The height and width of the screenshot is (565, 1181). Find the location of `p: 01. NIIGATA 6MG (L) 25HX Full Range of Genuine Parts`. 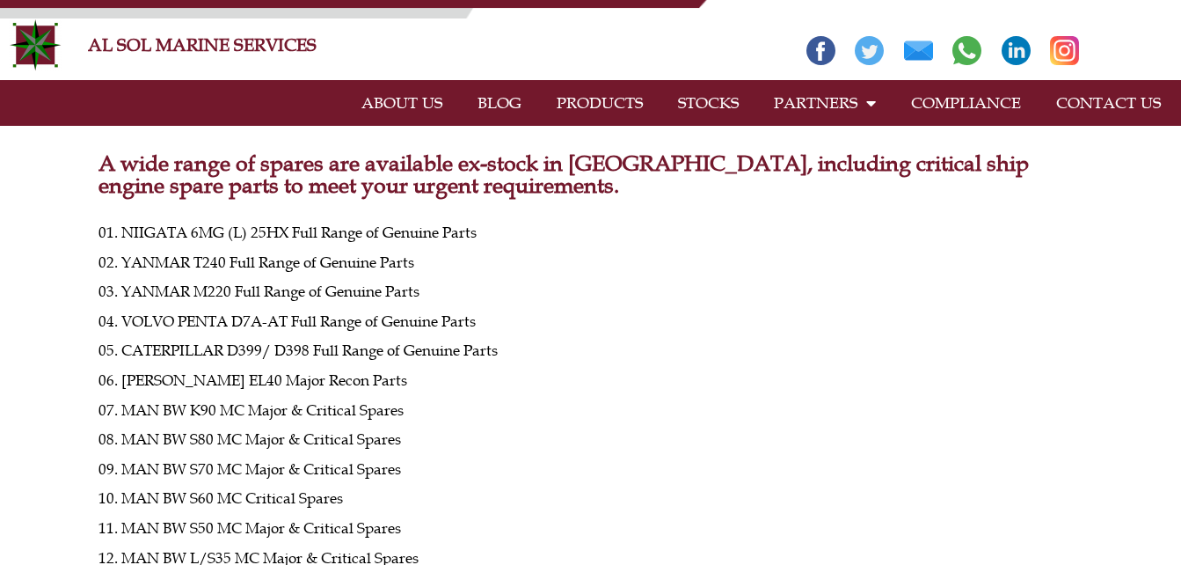

p: 01. NIIGATA 6MG (L) 25HX Full Range of Genuine Parts is located at coordinates (591, 233).